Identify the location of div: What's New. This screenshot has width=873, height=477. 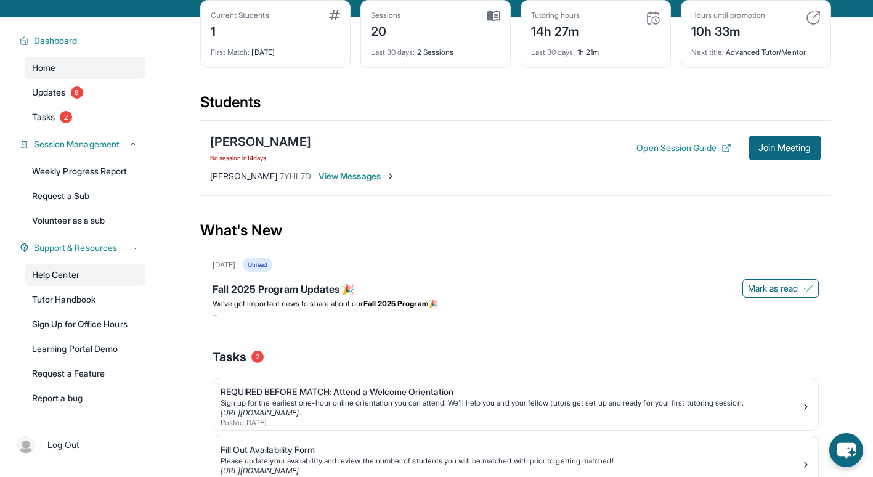
(516, 230).